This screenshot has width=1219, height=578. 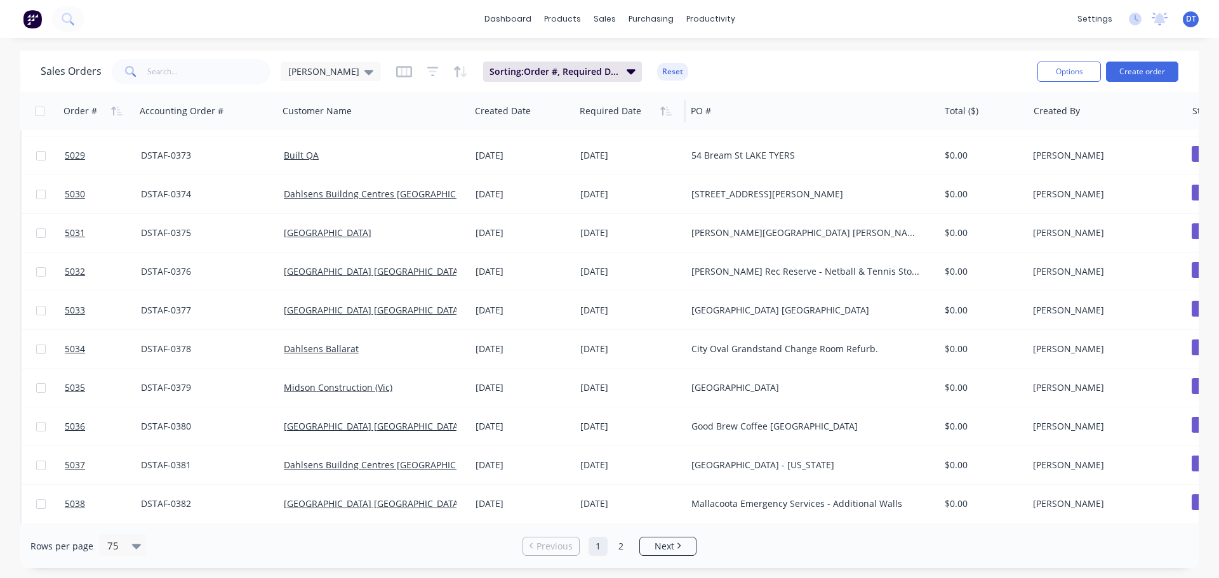 What do you see at coordinates (166, 465) in the screenshot?
I see `a: DSTAF-0381` at bounding box center [166, 465].